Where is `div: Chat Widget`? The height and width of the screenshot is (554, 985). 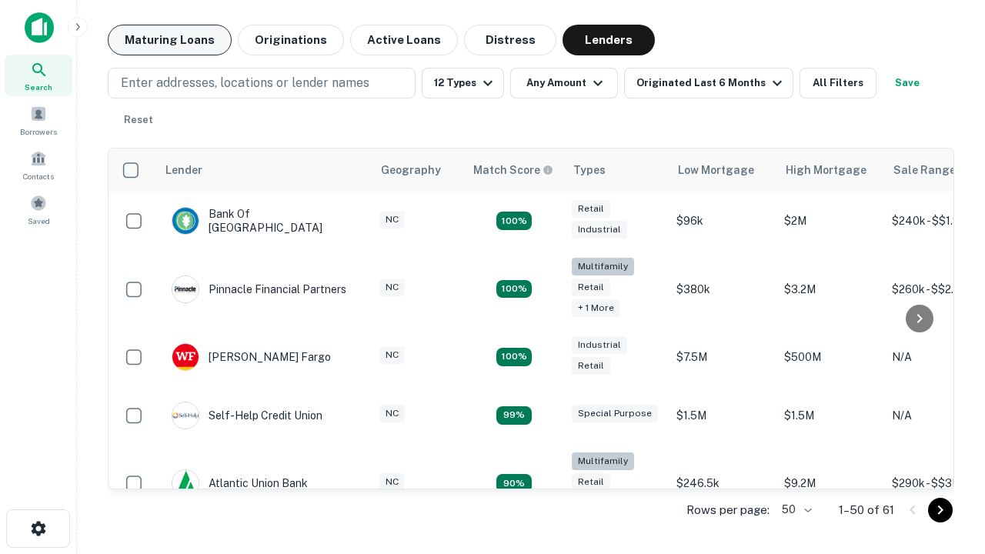 div: Chat Widget is located at coordinates (946, 418).